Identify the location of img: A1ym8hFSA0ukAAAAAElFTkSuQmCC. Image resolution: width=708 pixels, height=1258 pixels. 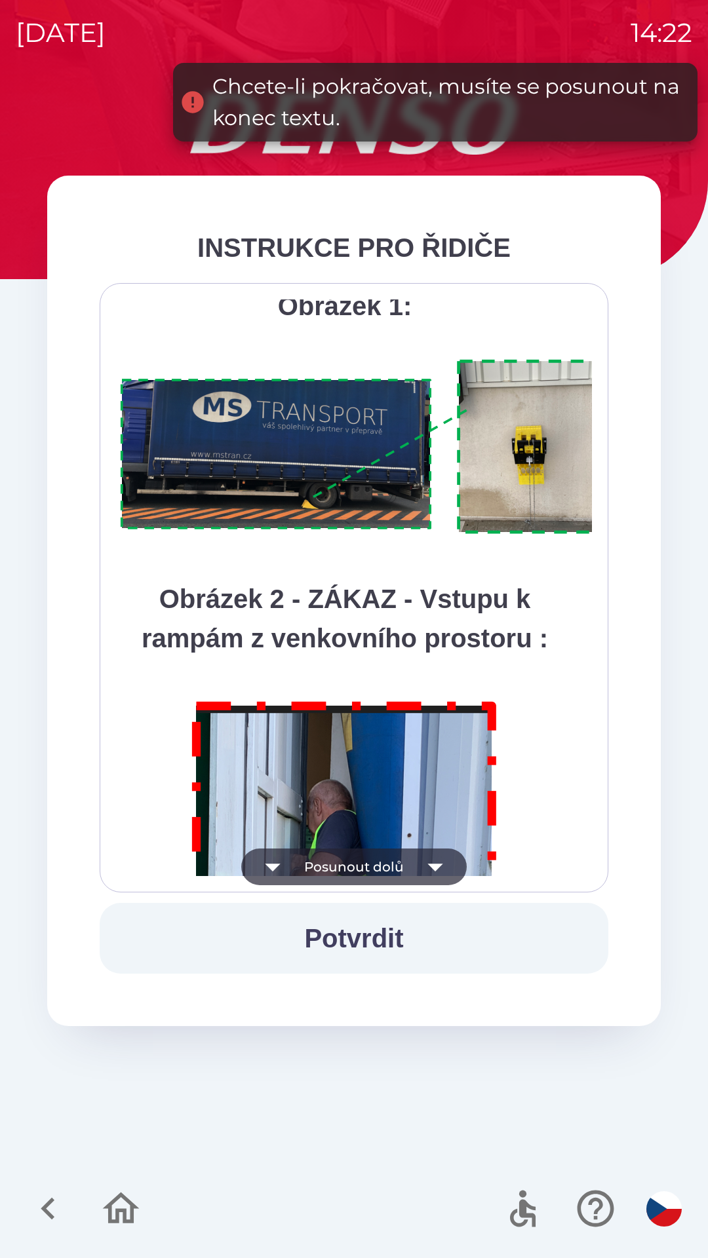
(370, 447).